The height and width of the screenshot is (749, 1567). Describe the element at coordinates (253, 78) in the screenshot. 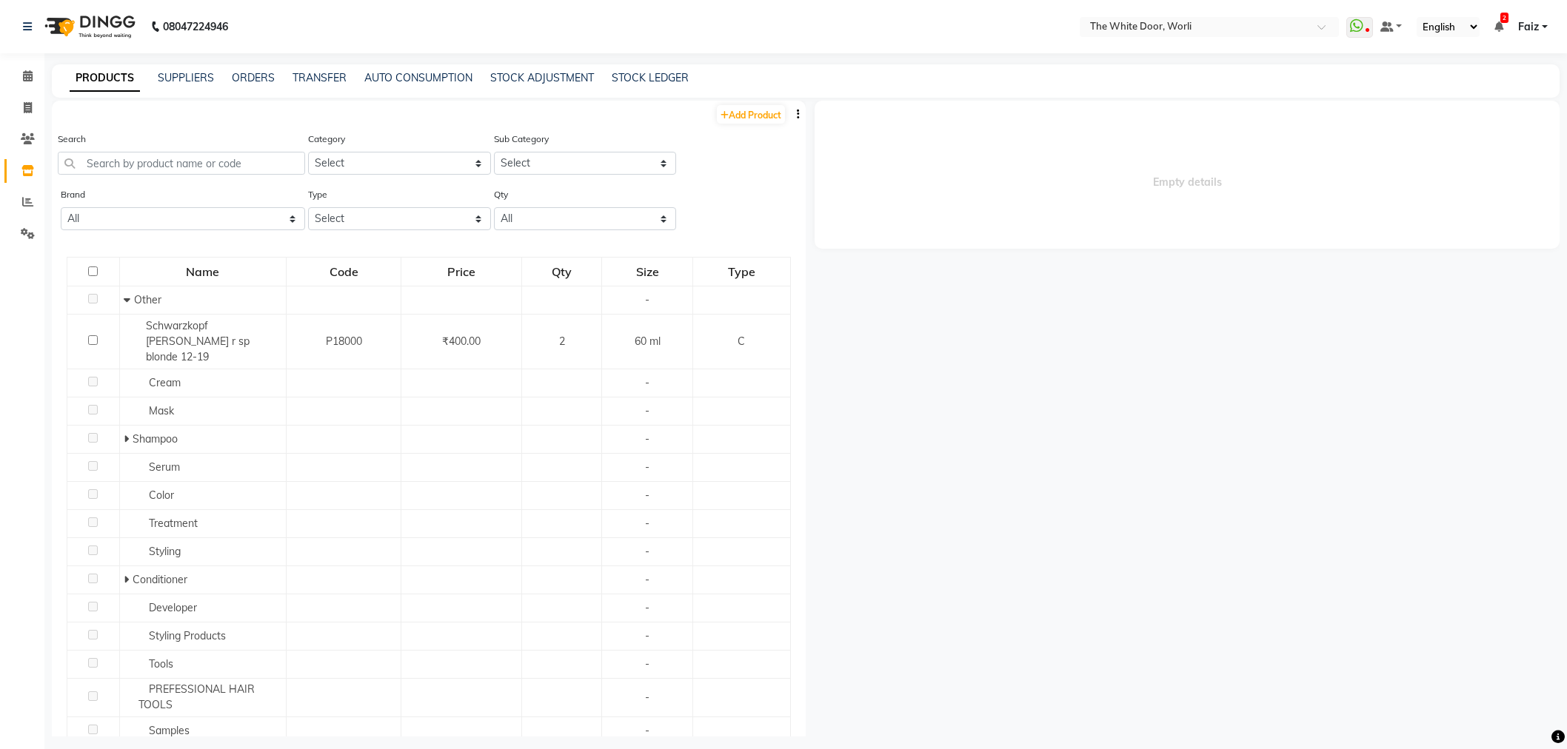

I see `a: ORDERS` at that location.